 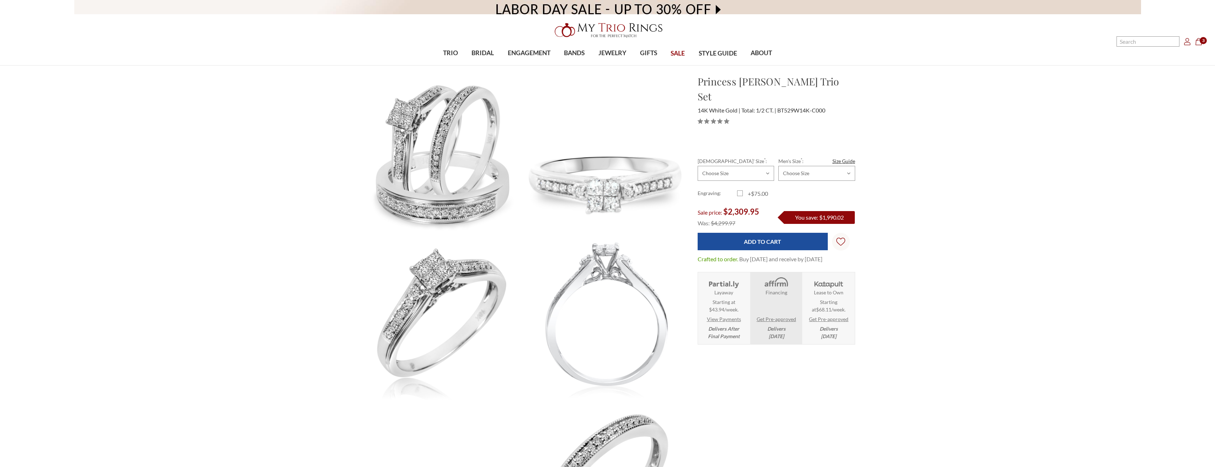 I want to click on span: BANDS, so click(x=574, y=53).